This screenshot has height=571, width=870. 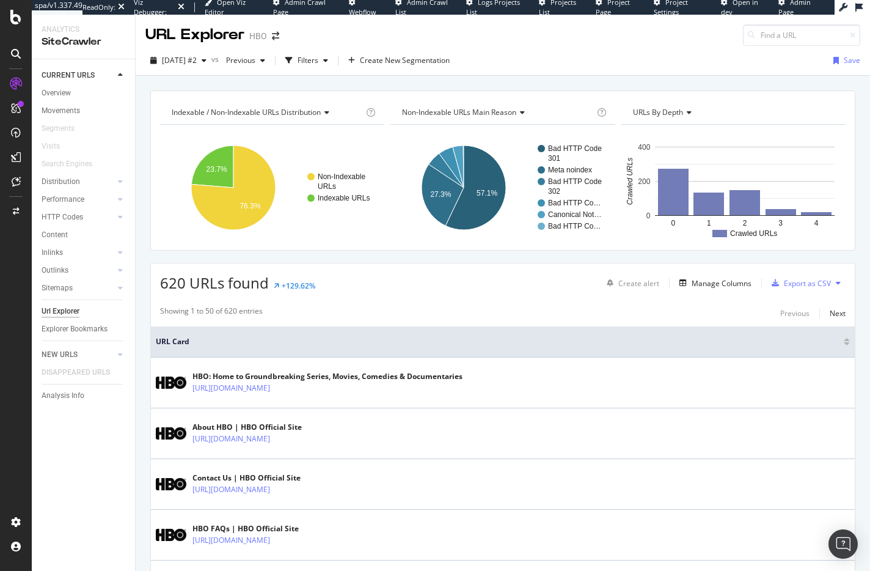 I want to click on span: Previous, so click(x=238, y=60).